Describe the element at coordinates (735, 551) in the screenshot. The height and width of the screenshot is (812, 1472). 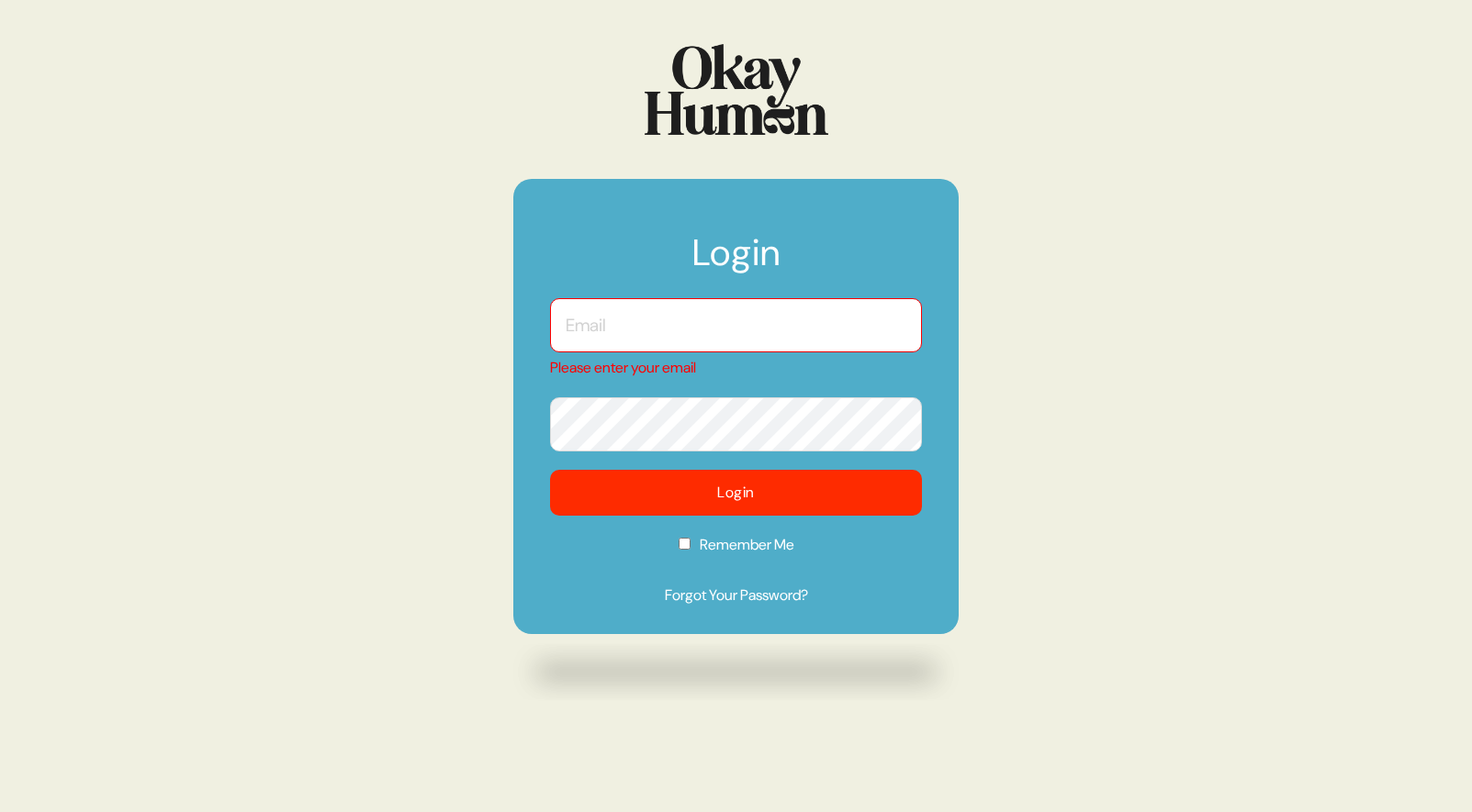
I see `label: Remember Me` at that location.